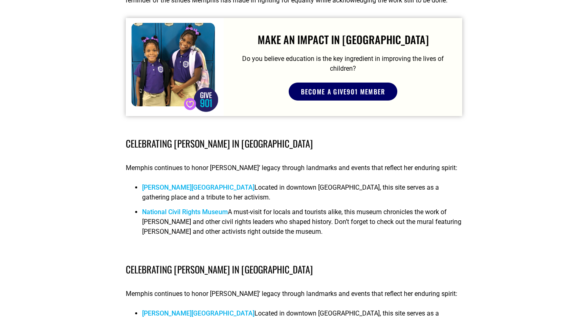  What do you see at coordinates (343, 91) in the screenshot?
I see `a: Become a Give901 Member` at bounding box center [343, 91].